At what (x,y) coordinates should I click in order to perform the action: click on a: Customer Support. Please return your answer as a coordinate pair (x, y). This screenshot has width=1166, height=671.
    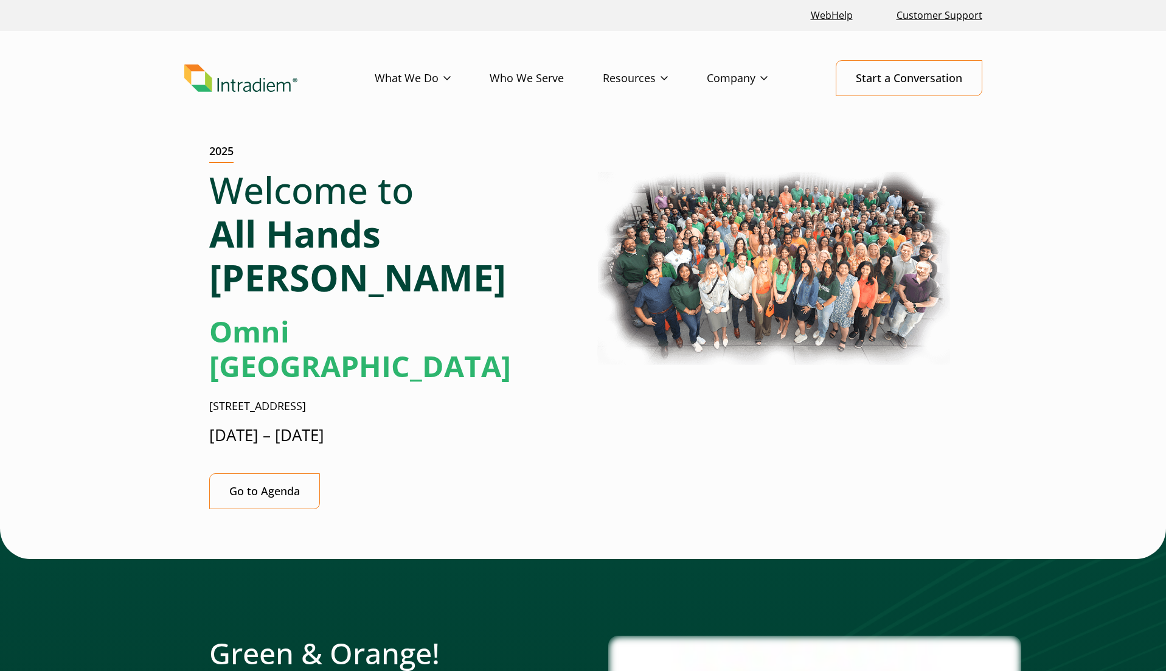
    Looking at the image, I should click on (939, 15).